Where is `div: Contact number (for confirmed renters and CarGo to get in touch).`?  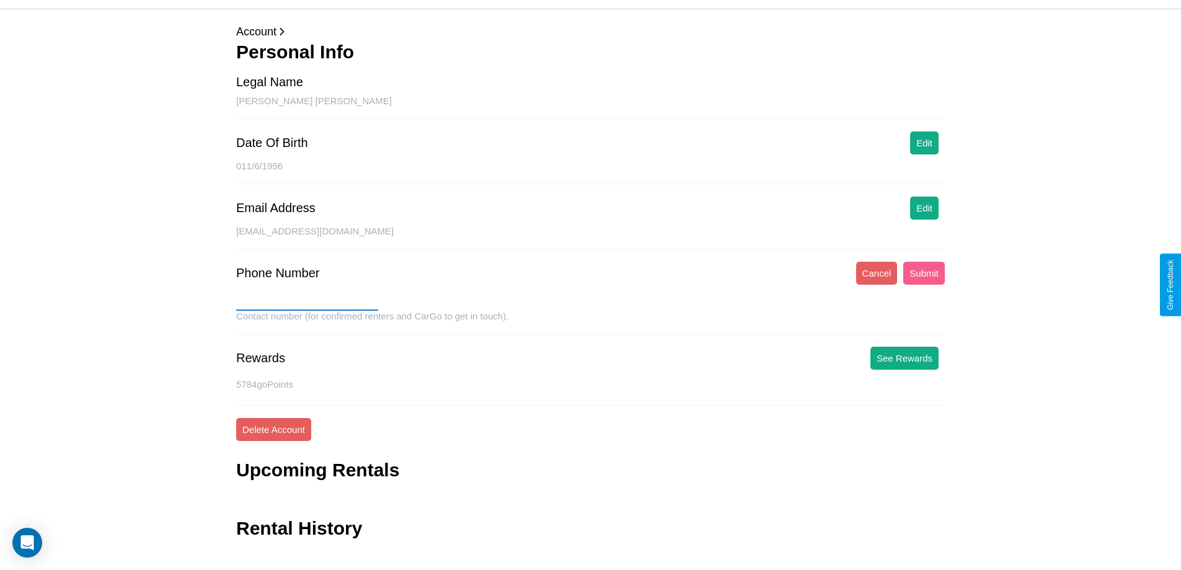 div: Contact number (for confirmed renters and CarGo to get in touch). is located at coordinates (590, 322).